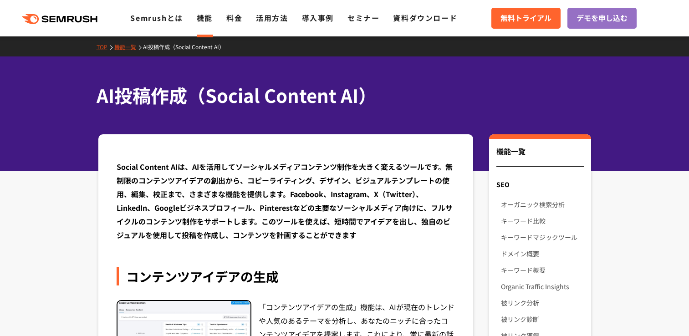 This screenshot has height=336, width=689. Describe the element at coordinates (602, 18) in the screenshot. I see `span: デモを申し込む` at that location.